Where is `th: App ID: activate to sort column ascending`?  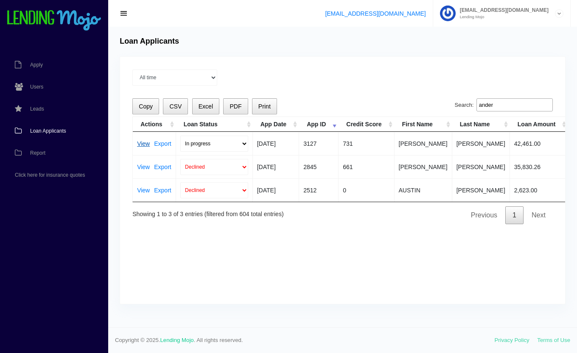 th: App ID: activate to sort column ascending is located at coordinates (319, 124).